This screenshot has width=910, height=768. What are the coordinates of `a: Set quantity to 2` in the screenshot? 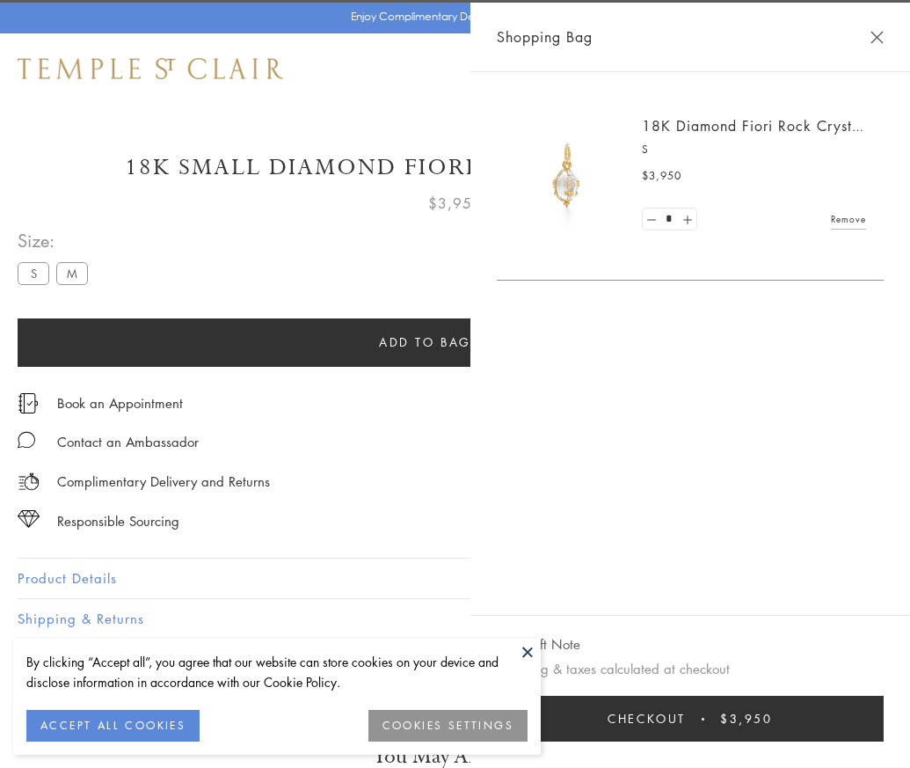 It's located at (687, 219).